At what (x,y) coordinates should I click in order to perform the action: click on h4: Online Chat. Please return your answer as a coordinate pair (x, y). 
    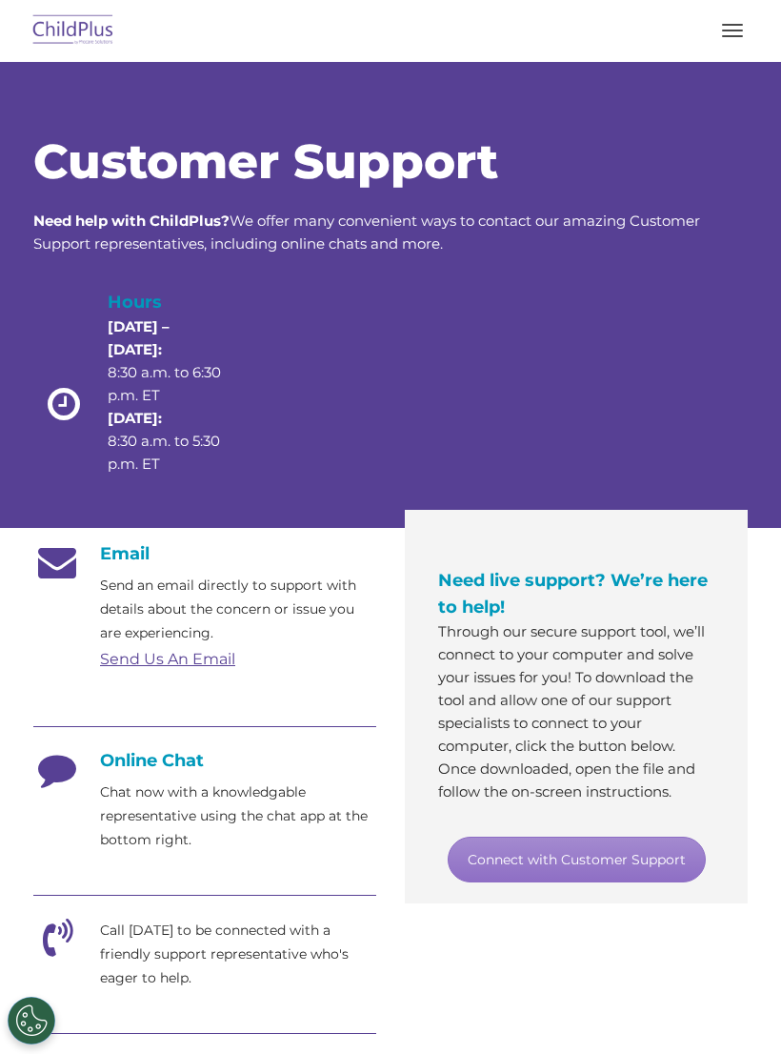
    Looking at the image, I should click on (205, 760).